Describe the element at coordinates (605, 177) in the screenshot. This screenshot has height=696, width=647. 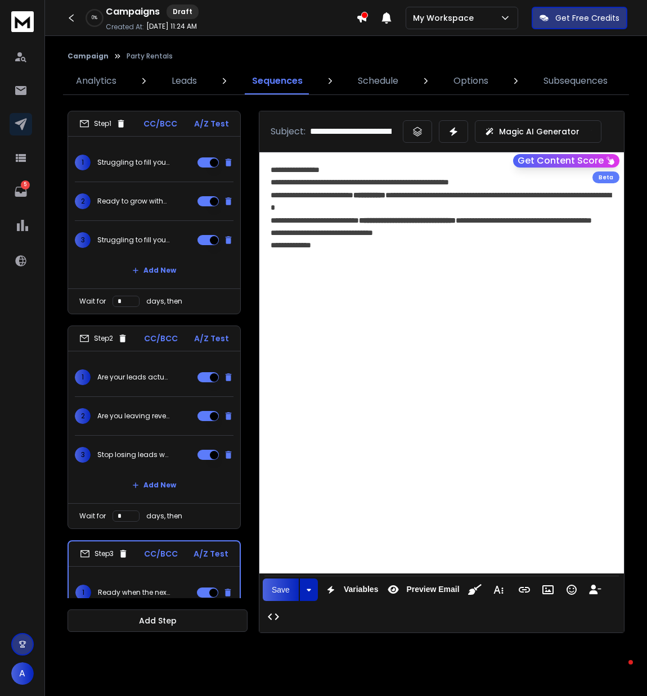
I see `div: Beta` at that location.